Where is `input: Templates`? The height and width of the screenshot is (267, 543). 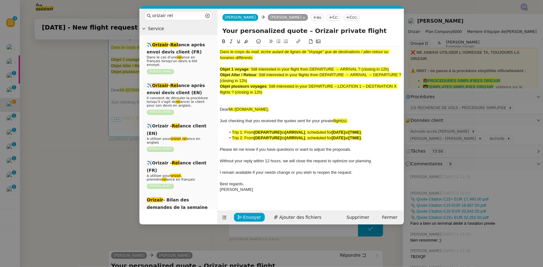
input: Templates is located at coordinates (178, 16).